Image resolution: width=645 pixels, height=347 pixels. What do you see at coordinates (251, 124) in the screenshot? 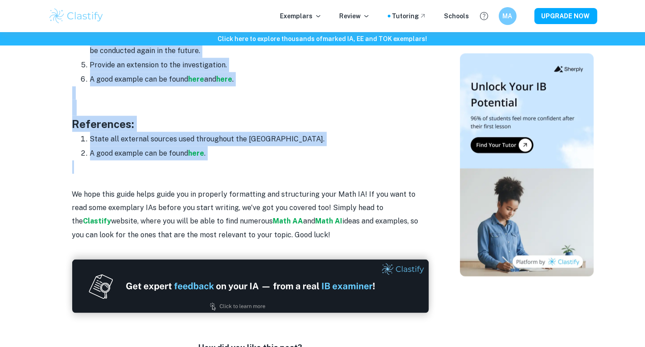
I see `h3: References:` at bounding box center [251, 124].